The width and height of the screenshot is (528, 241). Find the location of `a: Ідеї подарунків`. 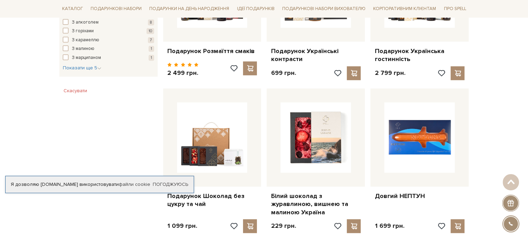

a: Ідеї подарунків is located at coordinates (256, 9).